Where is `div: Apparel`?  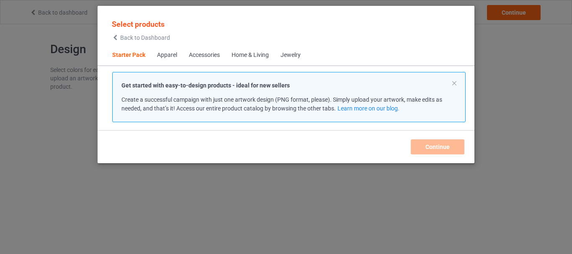 div: Apparel is located at coordinates (167, 55).